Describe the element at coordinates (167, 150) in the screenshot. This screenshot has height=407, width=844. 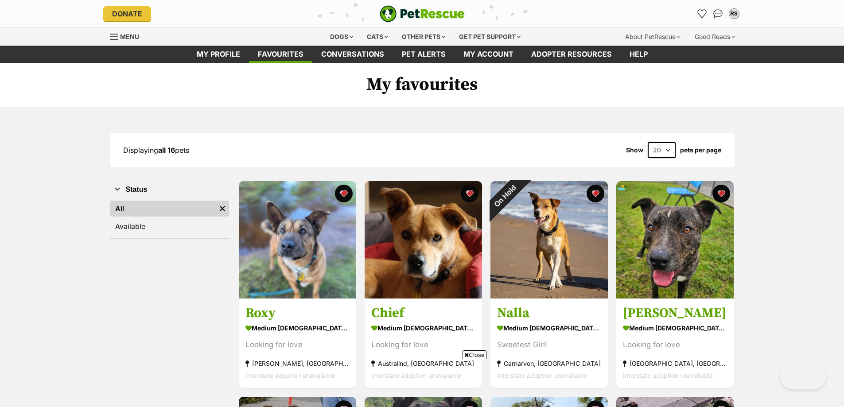
I see `strong: all 16` at that location.